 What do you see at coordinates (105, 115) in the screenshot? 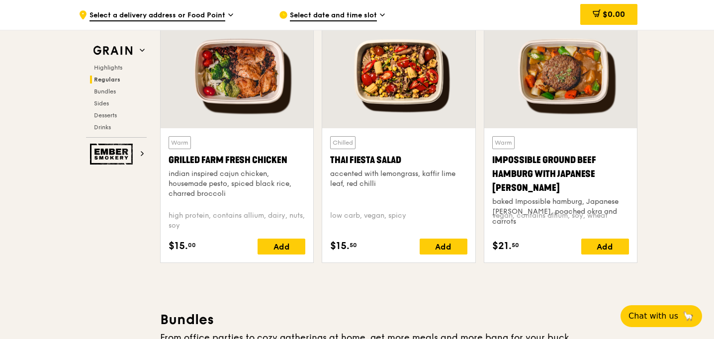
I see `span: Desserts` at bounding box center [105, 115].